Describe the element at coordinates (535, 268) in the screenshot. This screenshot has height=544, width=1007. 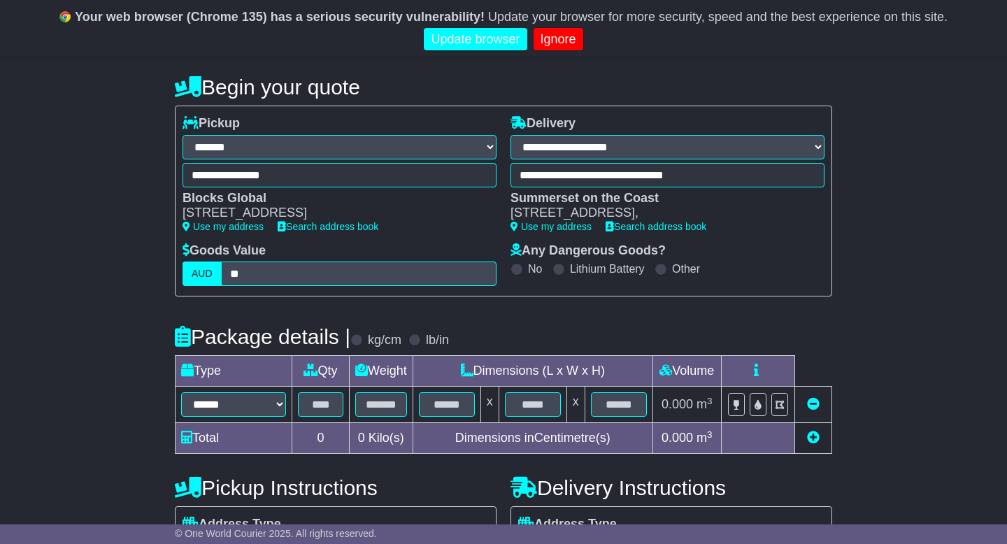
I see `label: No` at that location.